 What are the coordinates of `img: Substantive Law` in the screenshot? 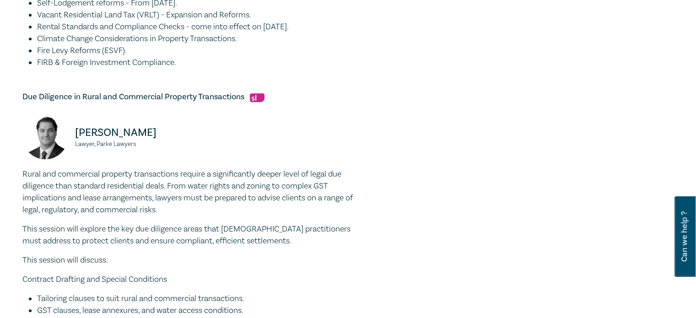 It's located at (257, 97).